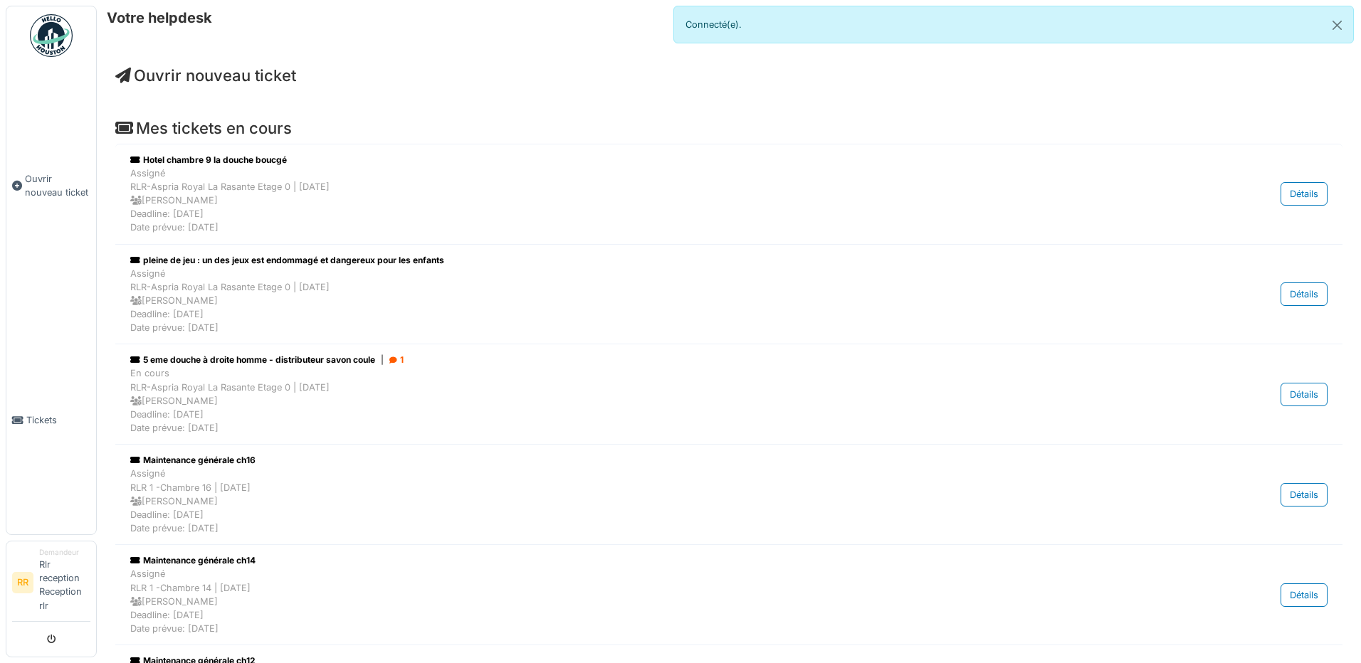 Image resolution: width=1361 pixels, height=663 pixels. Describe the element at coordinates (641, 160) in the screenshot. I see `div: Hotel chambre 9 la douche boucgé` at that location.